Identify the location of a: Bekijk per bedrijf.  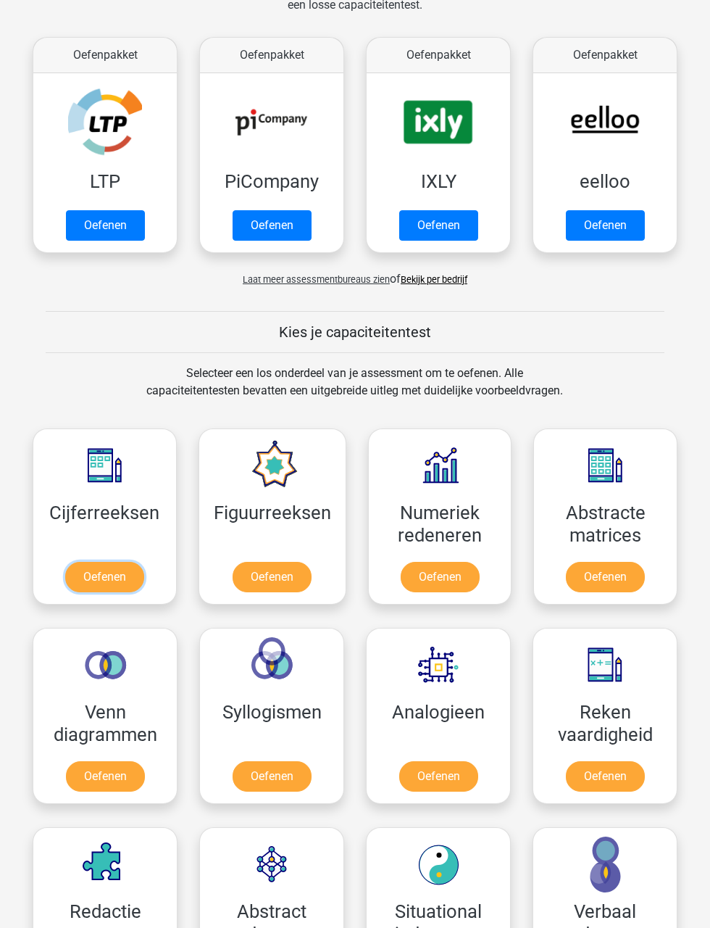
(434, 279).